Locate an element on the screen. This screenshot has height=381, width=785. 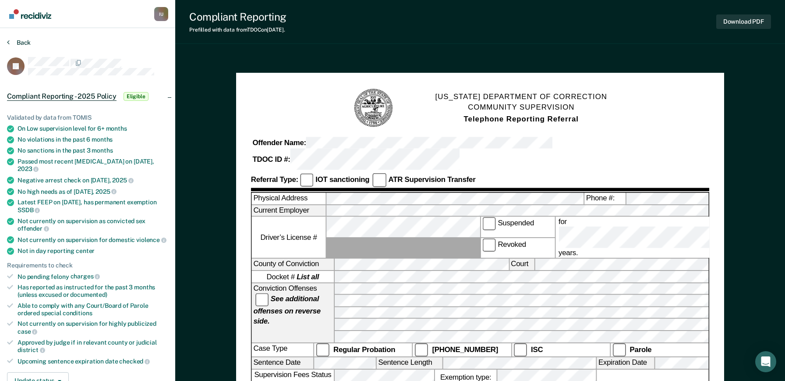
img: Recidiviz is located at coordinates (30, 14).